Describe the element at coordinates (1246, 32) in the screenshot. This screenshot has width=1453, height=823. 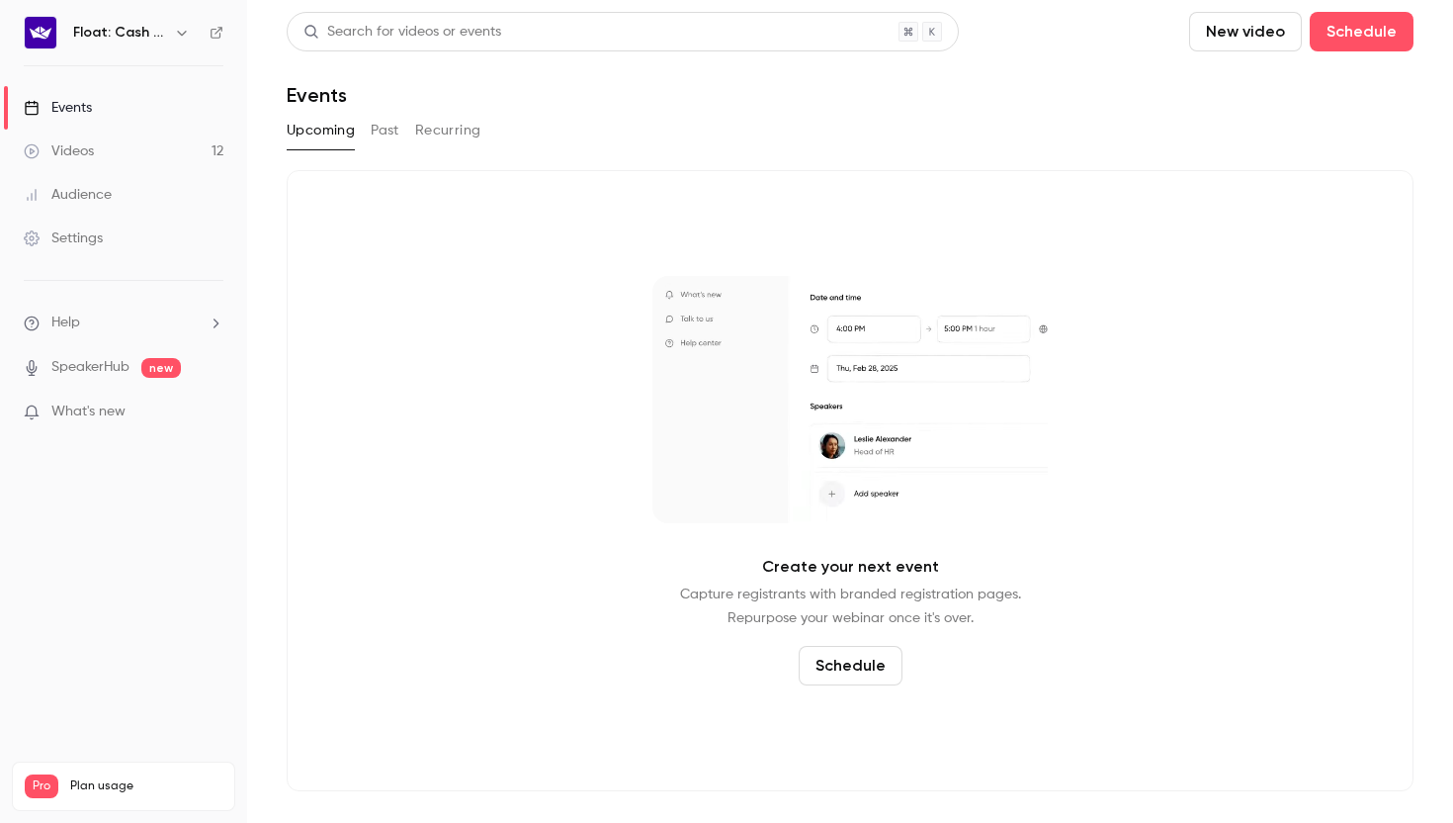
I see `button: New video` at that location.